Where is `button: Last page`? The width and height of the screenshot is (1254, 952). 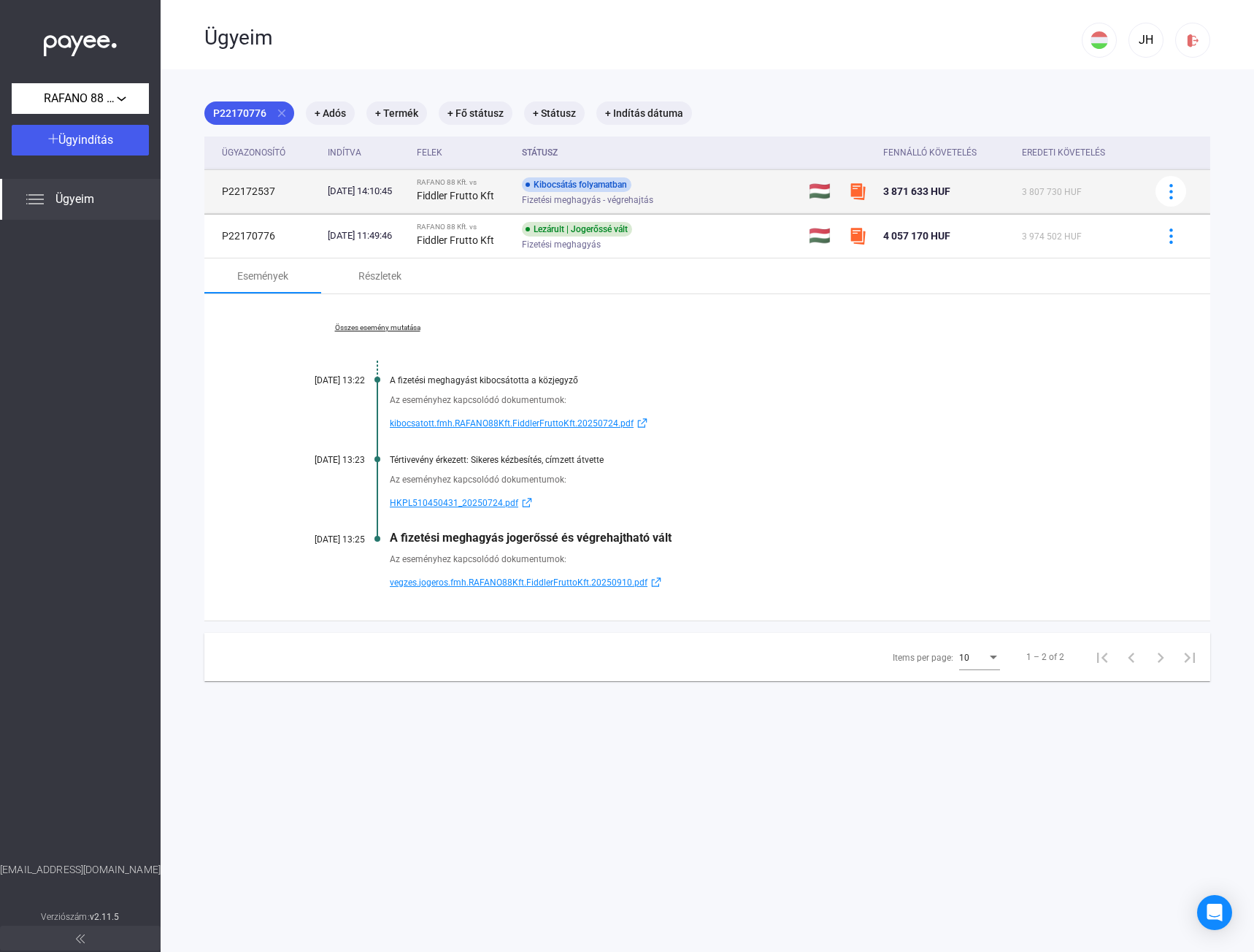
button: Last page is located at coordinates (1190, 657).